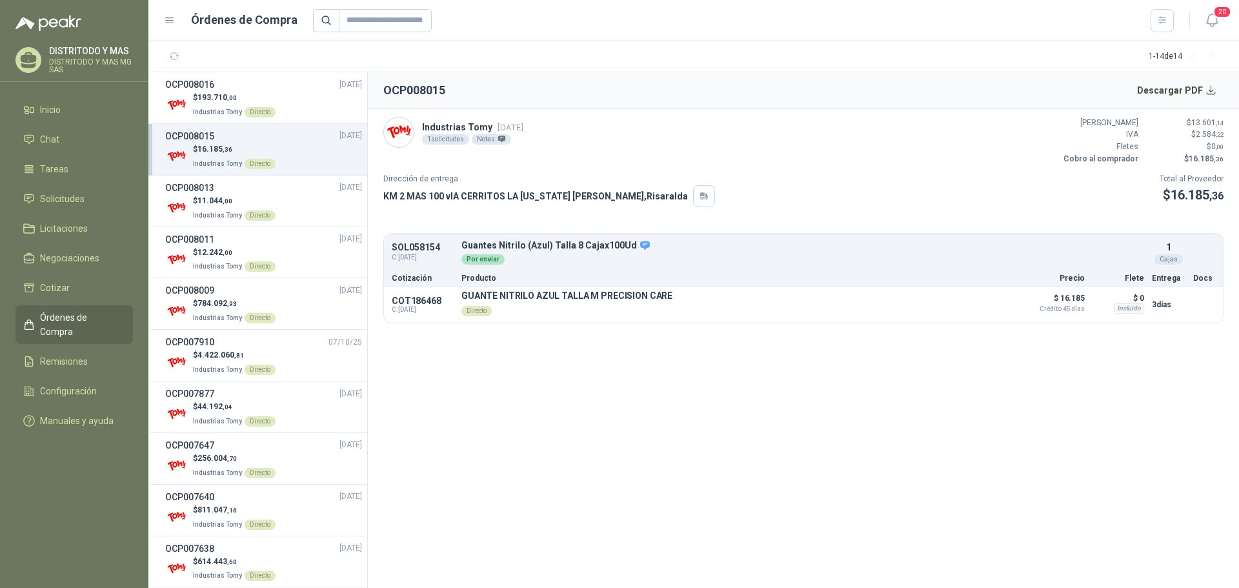  I want to click on button: 20, so click(1212, 21).